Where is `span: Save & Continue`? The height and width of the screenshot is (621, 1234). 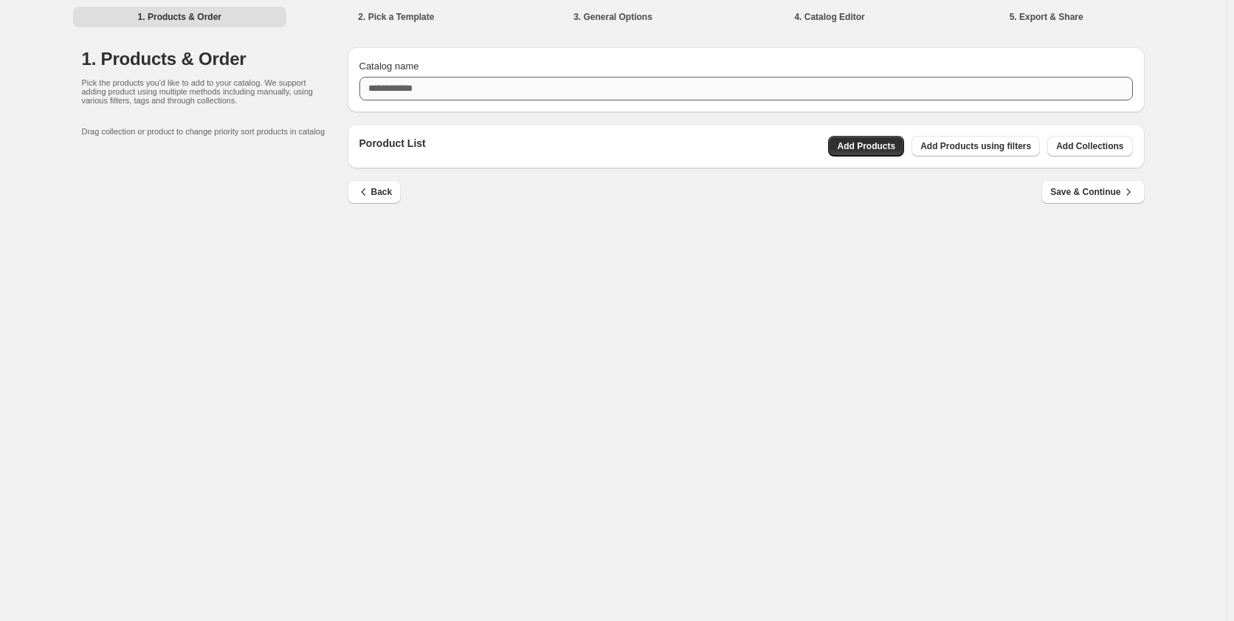
span: Save & Continue is located at coordinates (1093, 192).